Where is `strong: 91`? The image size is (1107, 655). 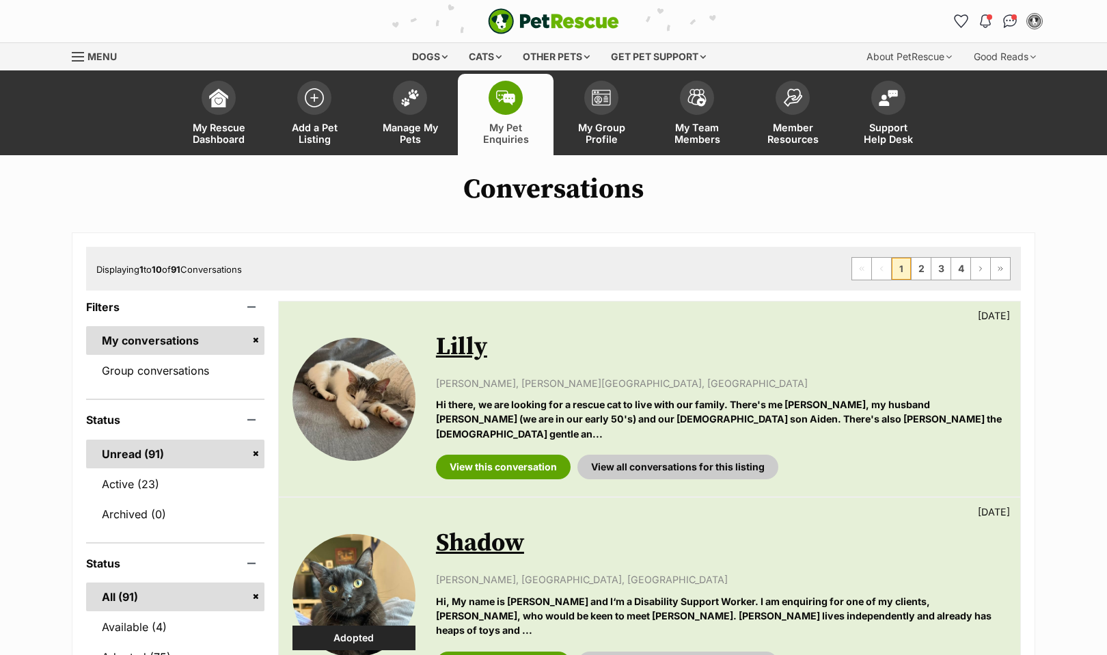 strong: 91 is located at coordinates (176, 269).